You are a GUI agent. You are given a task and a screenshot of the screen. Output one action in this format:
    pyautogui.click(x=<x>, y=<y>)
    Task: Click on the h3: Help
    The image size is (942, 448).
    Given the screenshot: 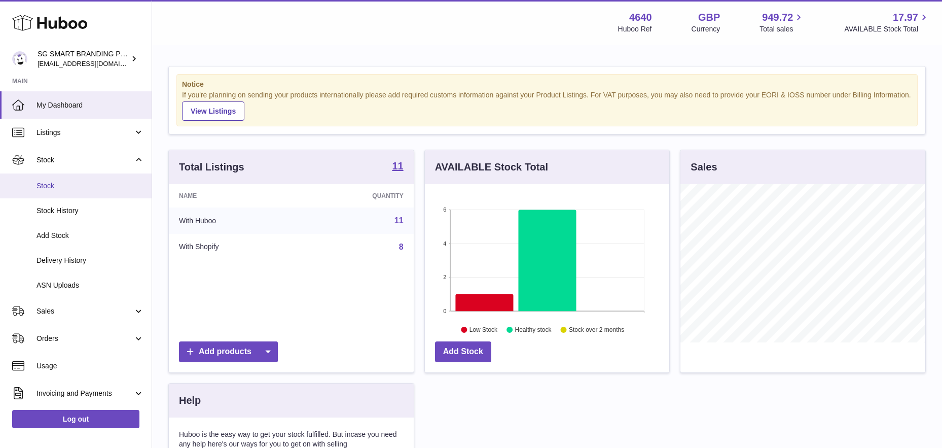 What is the action you would take?
    pyautogui.click(x=190, y=400)
    